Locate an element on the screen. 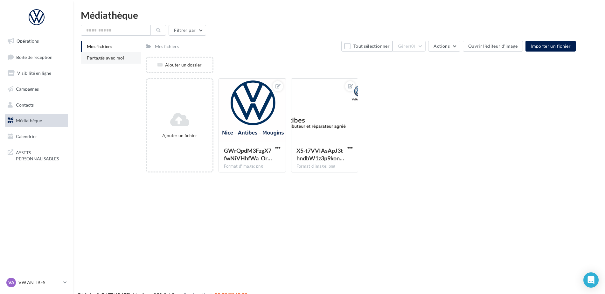  div: Ajouter un dossier is located at coordinates (180, 65).